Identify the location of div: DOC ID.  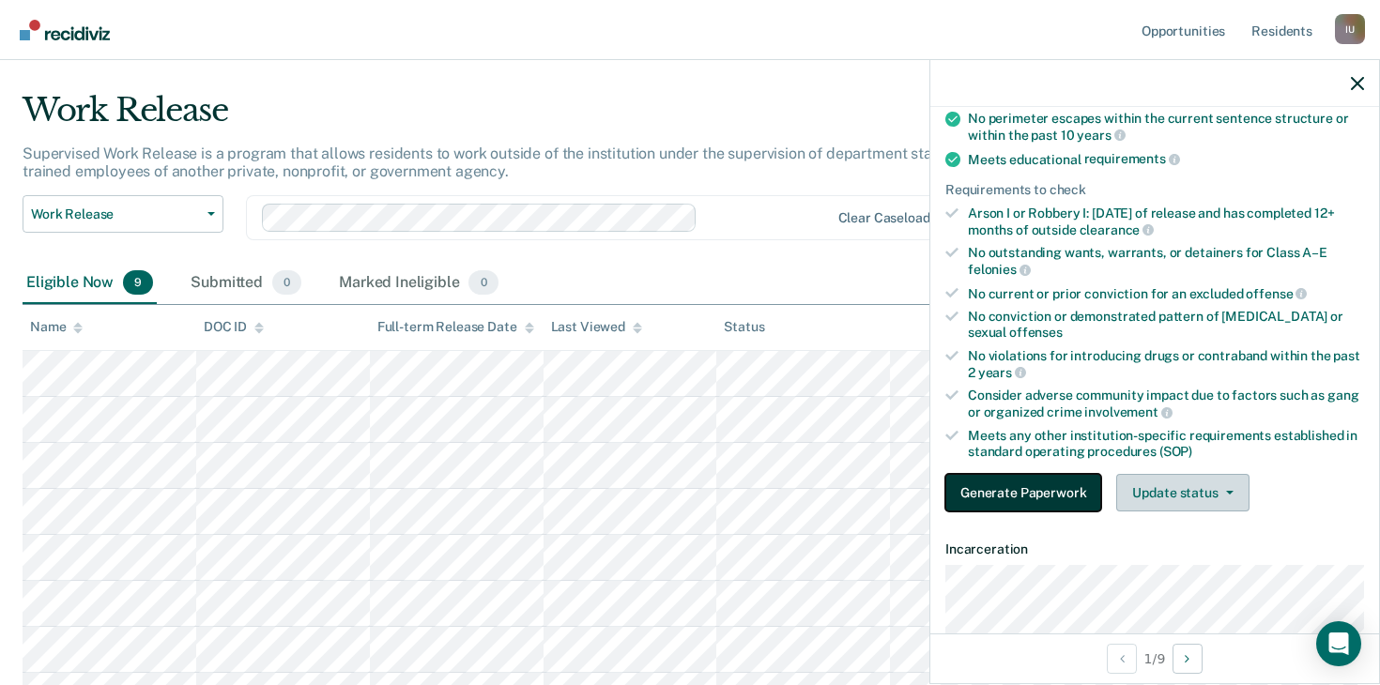
(234, 327).